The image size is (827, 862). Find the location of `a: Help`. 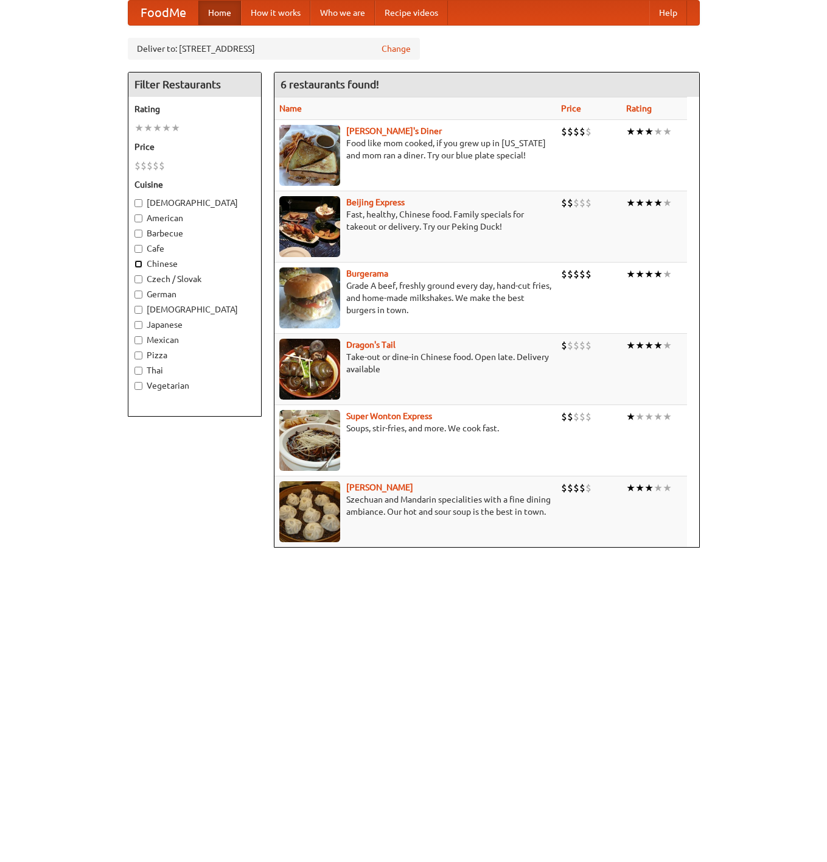

a: Help is located at coordinates (669, 13).